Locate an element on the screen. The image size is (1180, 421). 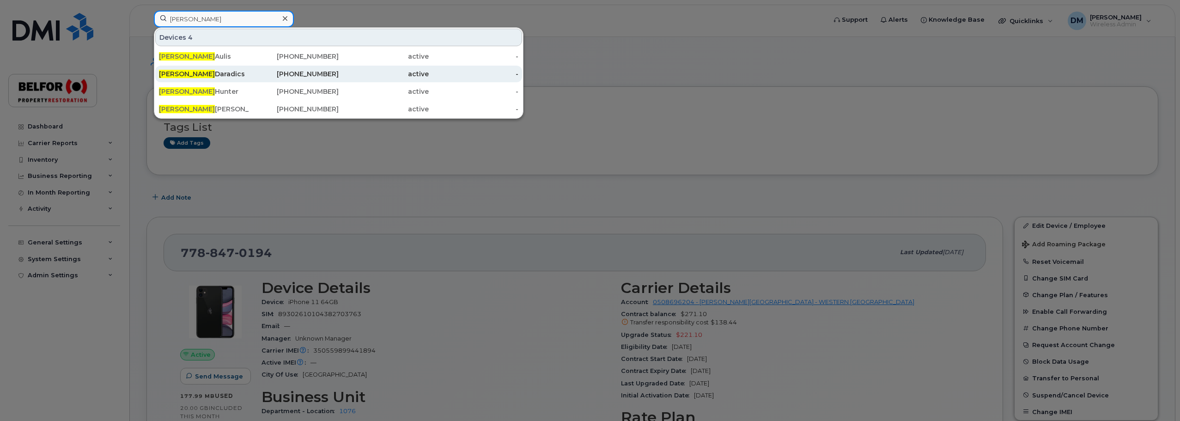
div: Devices is located at coordinates (339, 37).